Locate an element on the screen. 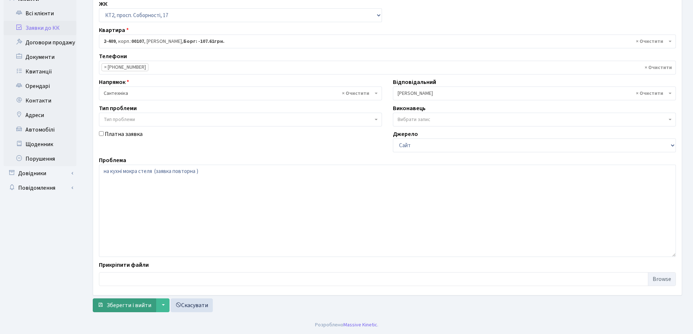 This screenshot has height=334, width=693. label: Джерело is located at coordinates (405, 134).